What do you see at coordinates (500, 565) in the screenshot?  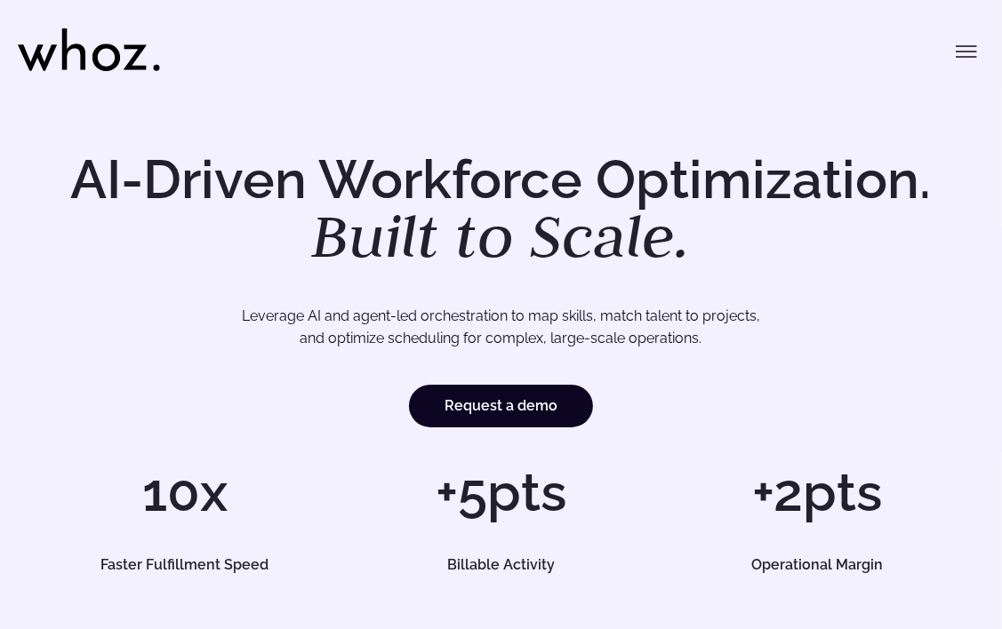 I see `h5: Billable Activity` at bounding box center [500, 565].